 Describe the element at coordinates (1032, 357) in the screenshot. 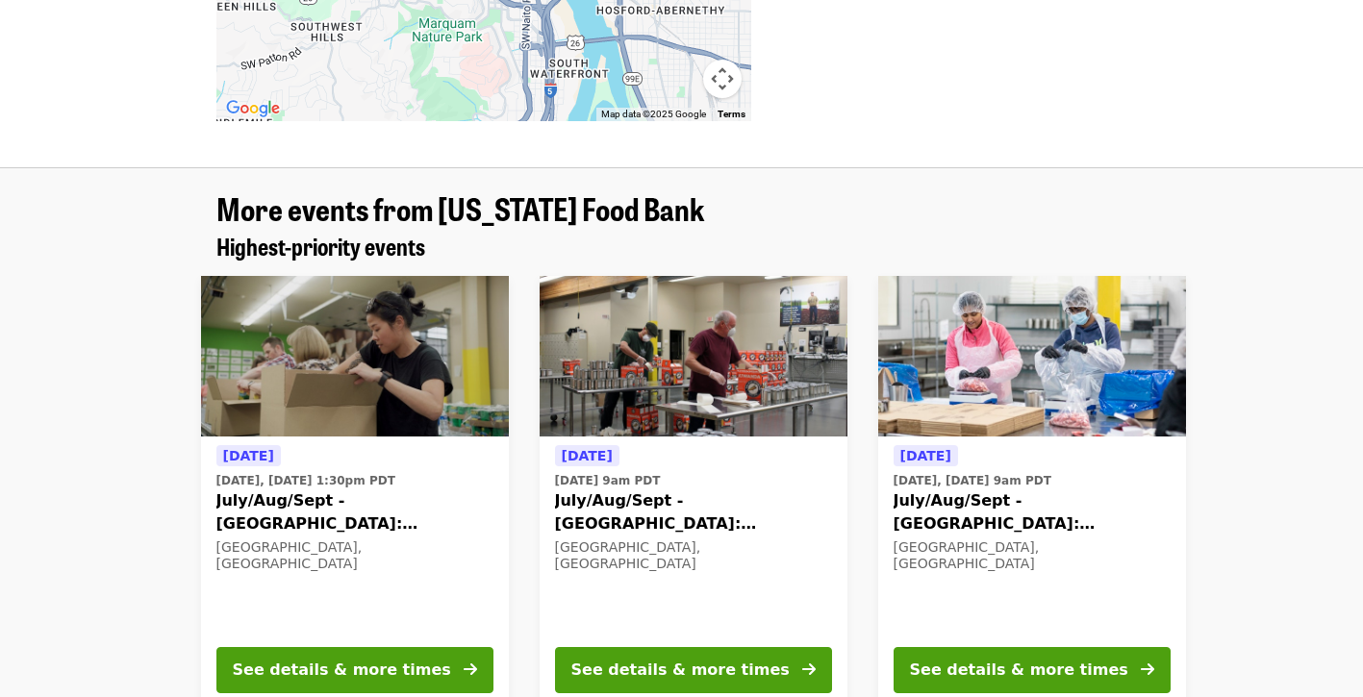

I see `img: July/Aug/Sept - Beaverton: Repack/Sort (age 10+) organized by Oregon Food Bank` at that location.